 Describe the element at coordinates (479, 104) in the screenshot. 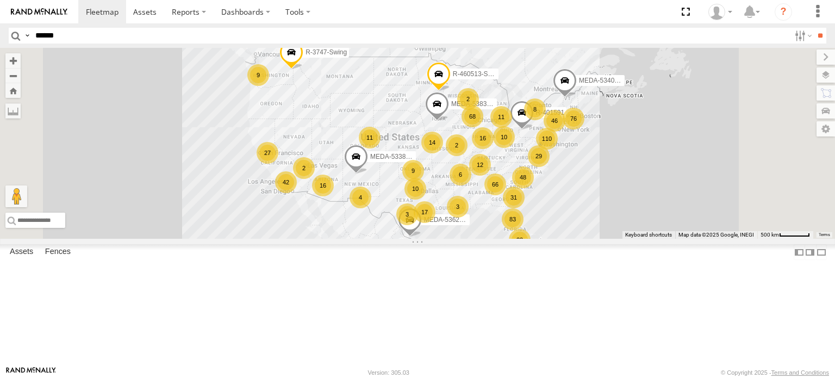

I see `span: MEDA-538301-Roll` at that location.